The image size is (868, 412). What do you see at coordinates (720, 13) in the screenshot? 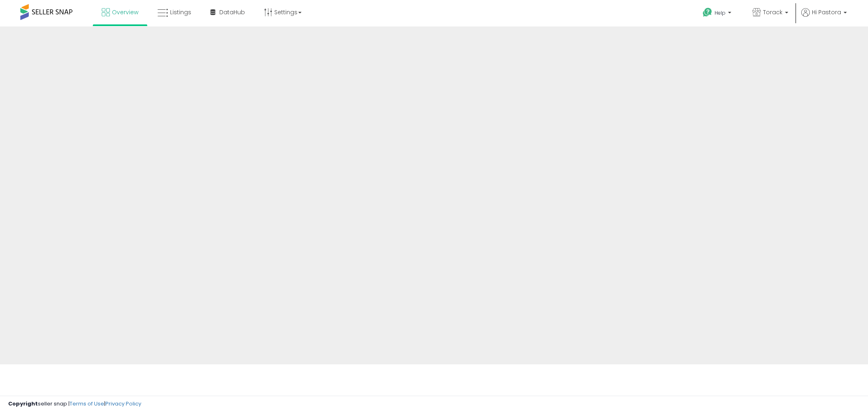
I see `span: Help` at bounding box center [720, 13].